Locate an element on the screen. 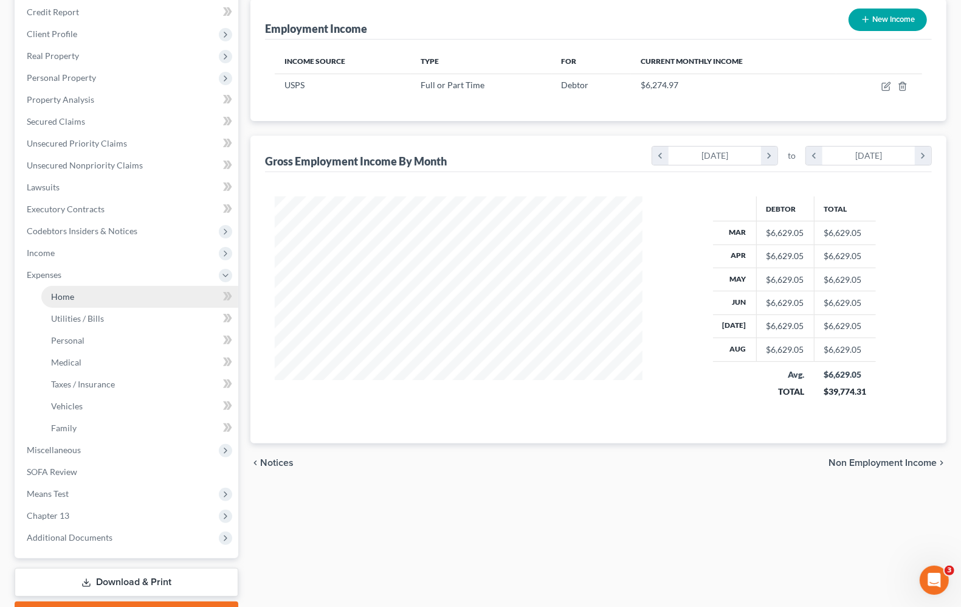 The height and width of the screenshot is (607, 961). span: USPS is located at coordinates (294, 85).